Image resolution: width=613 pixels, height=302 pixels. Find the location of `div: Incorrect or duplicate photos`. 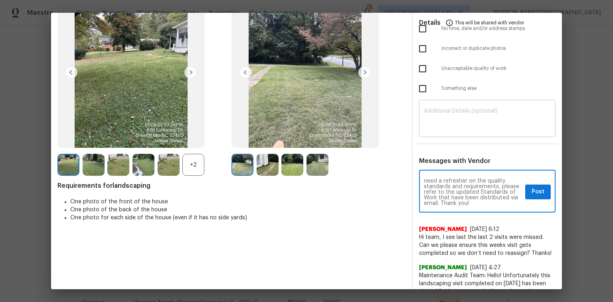

div: Incorrect or duplicate photos is located at coordinates (487, 49).